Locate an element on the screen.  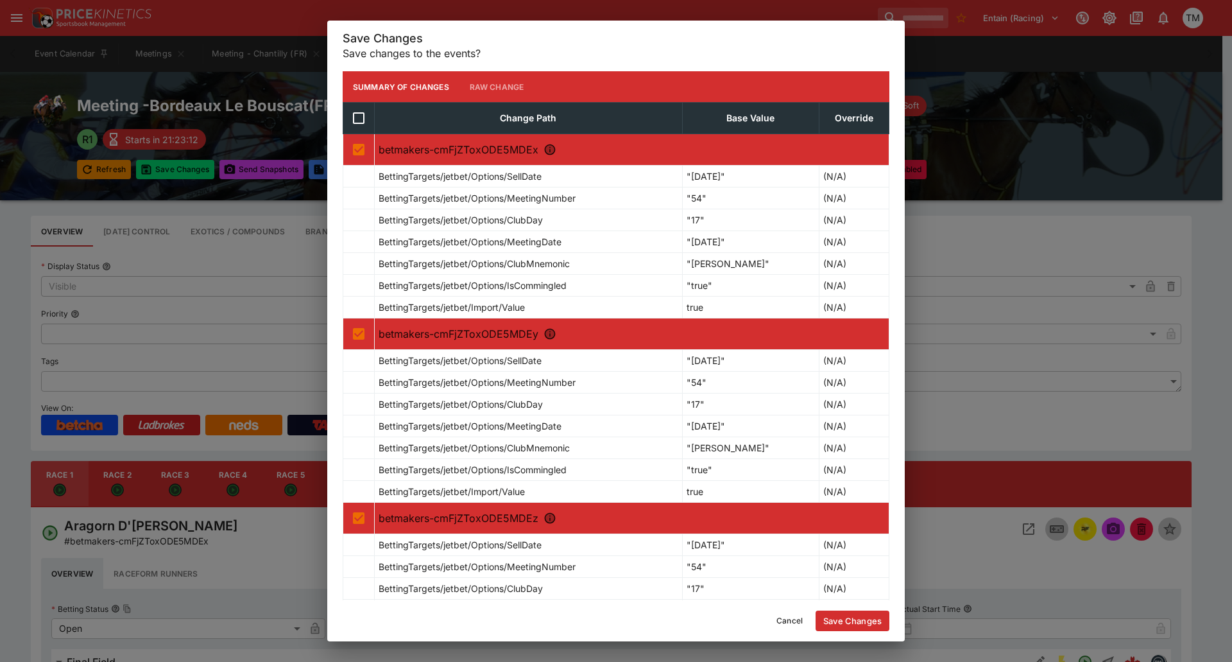
svg: R3 - D'auteuil Handicap Hurdle is located at coordinates (550, 518).